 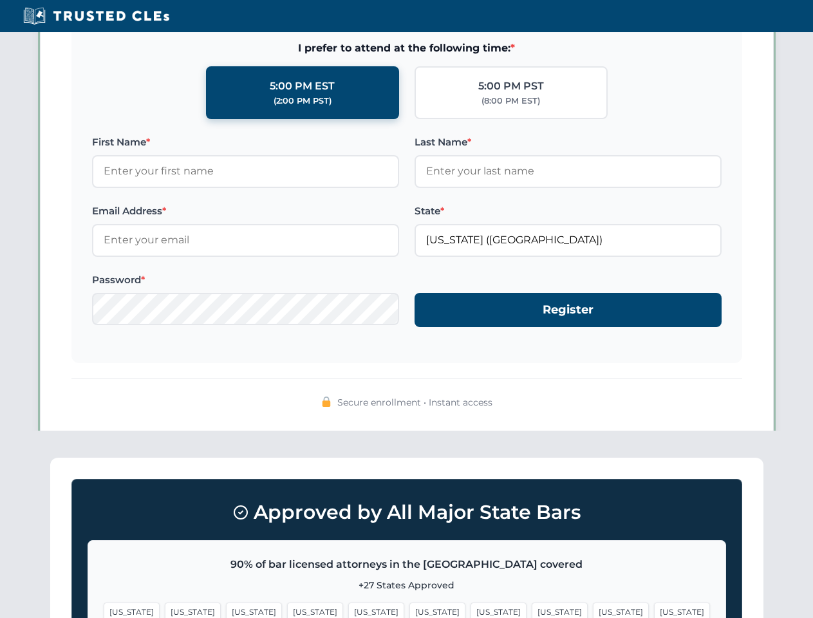 I want to click on div: (8:00 PM EST), so click(x=510, y=101).